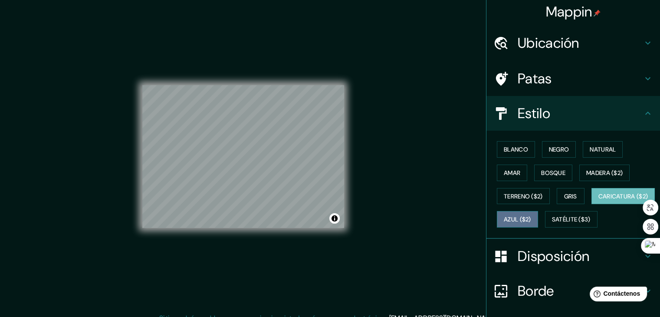 This screenshot has width=660, height=317. I want to click on button: Madera ($2), so click(605, 173).